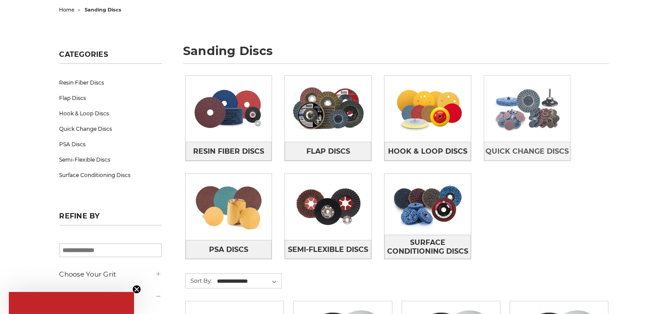  What do you see at coordinates (137, 290) in the screenshot?
I see `button: Close teaser` at bounding box center [137, 290].